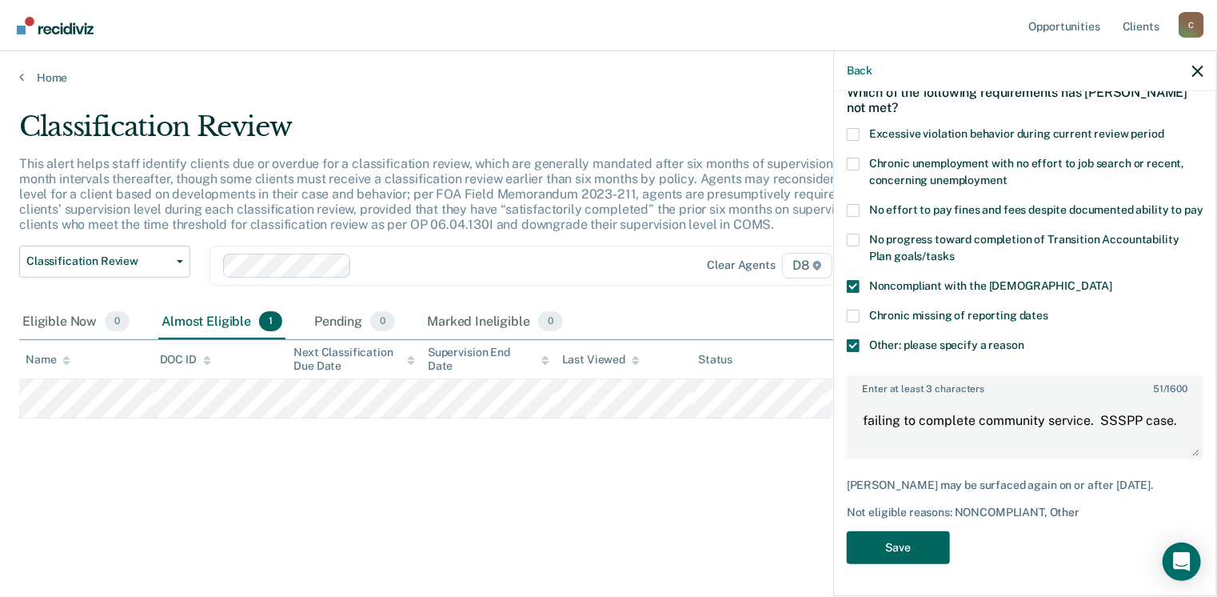  What do you see at coordinates (1027, 171) in the screenshot?
I see `span: Chronic unemployment with no effort to job search or recent, concerning unemployment` at bounding box center [1027, 171].